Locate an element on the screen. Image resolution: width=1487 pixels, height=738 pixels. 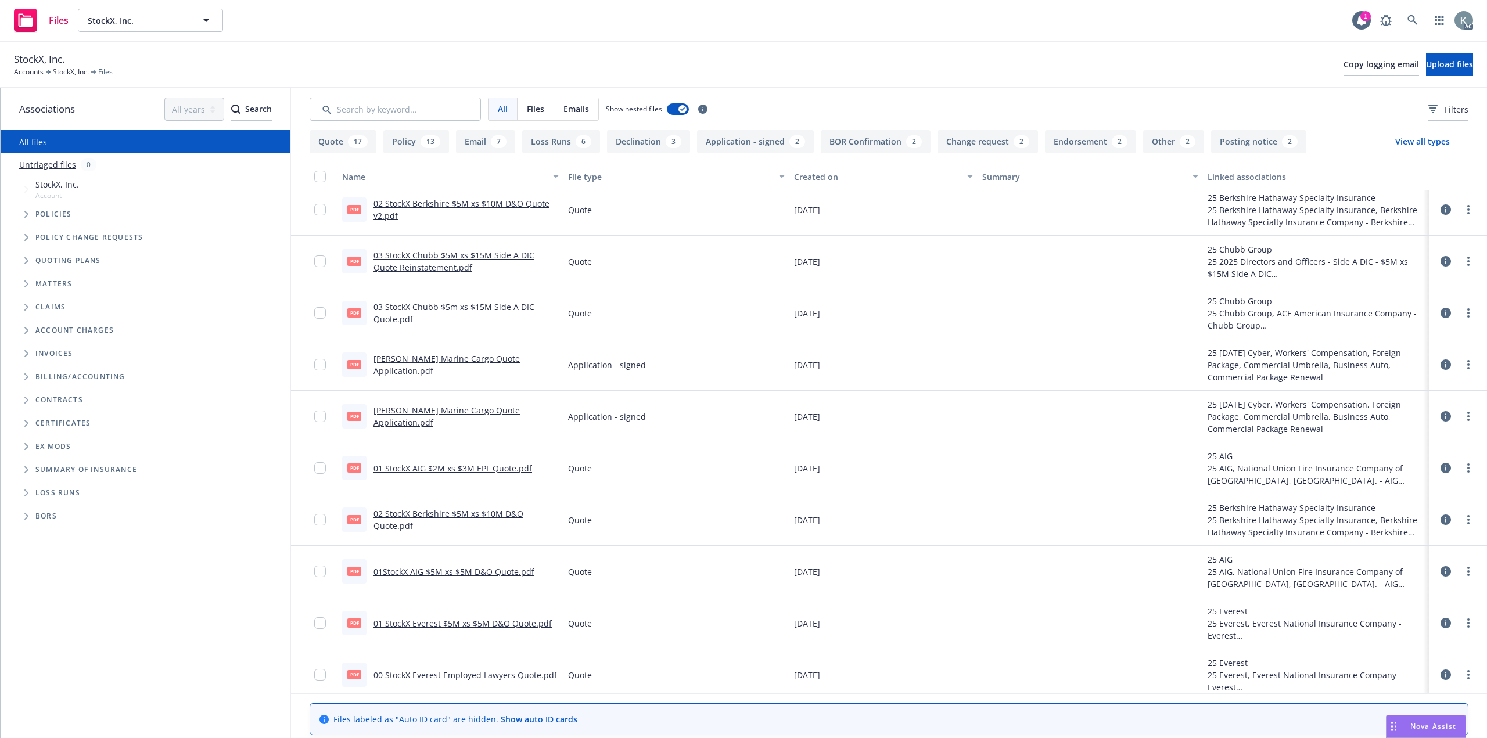
span: Show nested files is located at coordinates (634, 109).